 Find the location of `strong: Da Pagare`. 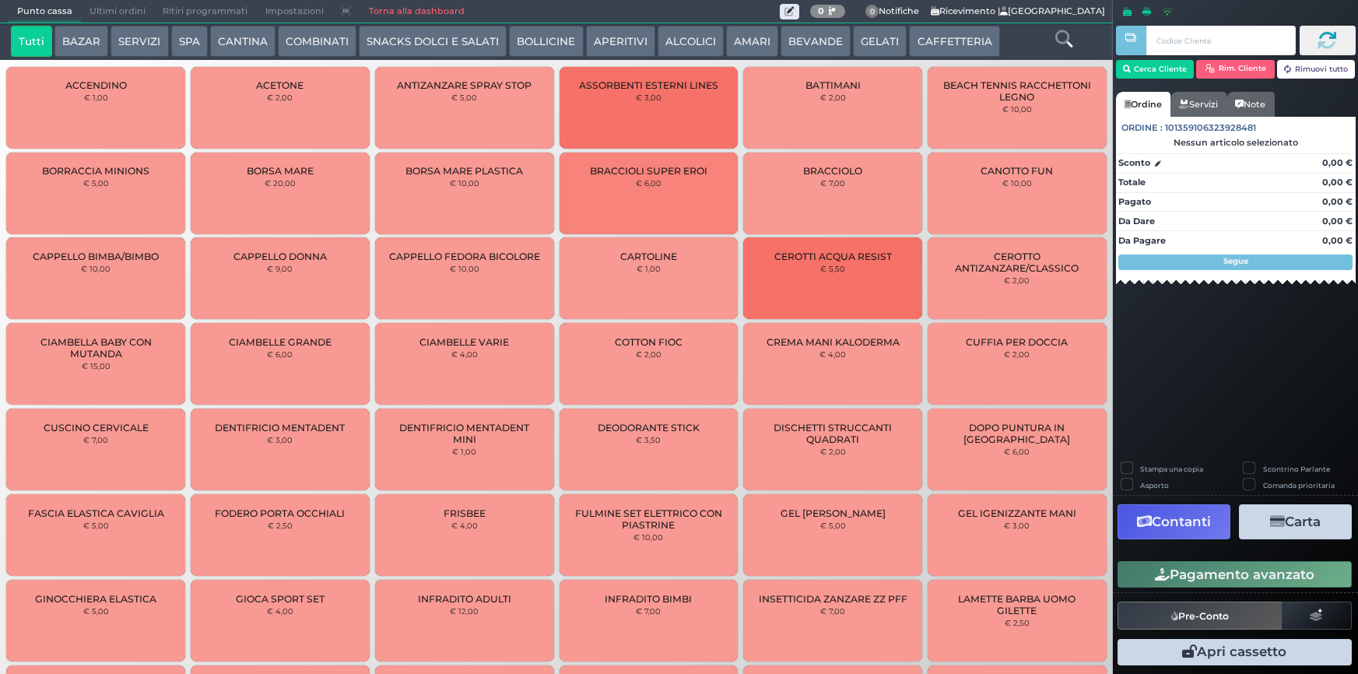

strong: Da Pagare is located at coordinates (1142, 240).